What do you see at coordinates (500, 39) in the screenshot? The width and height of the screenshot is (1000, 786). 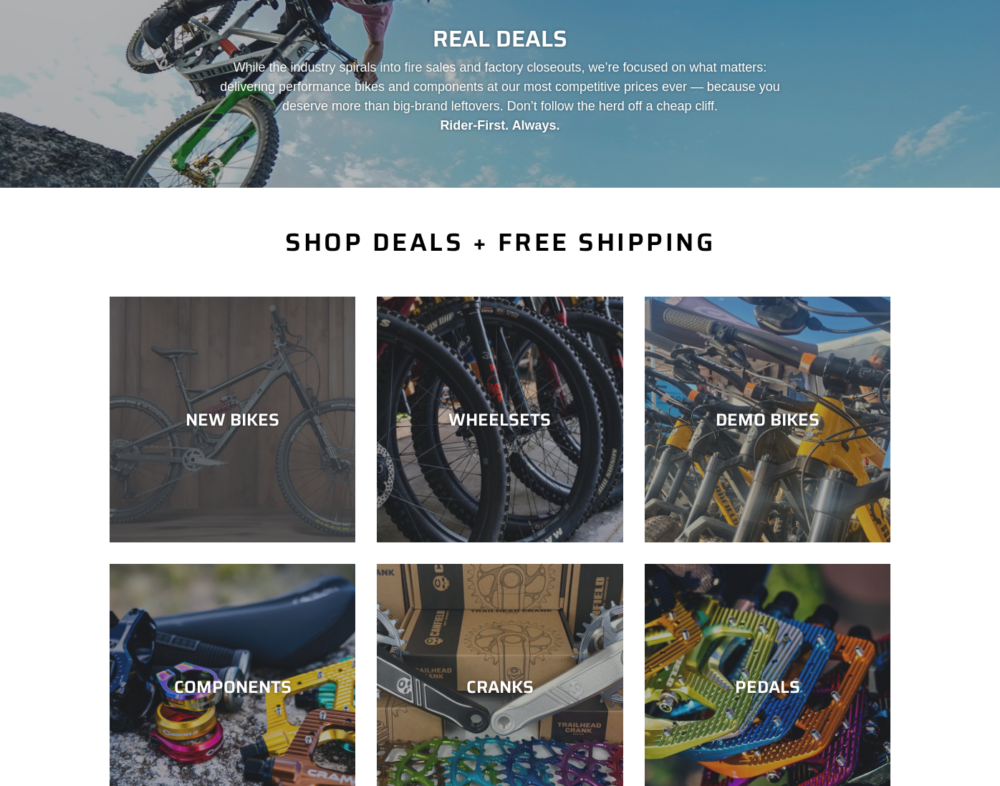 I see `h2: REAL DEALS` at bounding box center [500, 39].